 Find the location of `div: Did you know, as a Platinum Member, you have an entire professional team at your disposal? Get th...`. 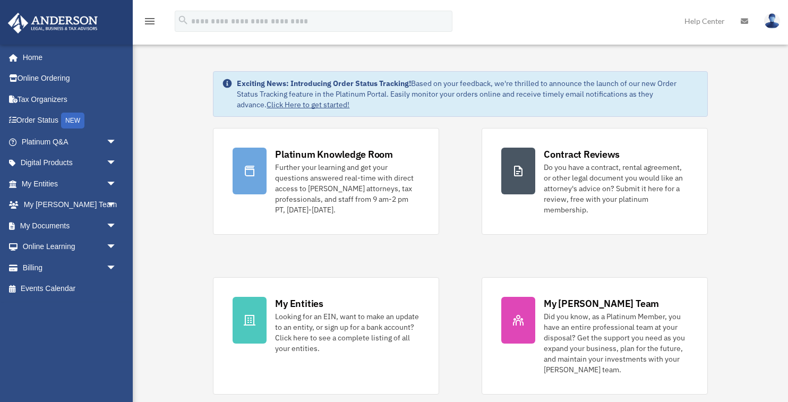

div: Did you know, as a Platinum Member, you have an entire professional team at your disposal? Get th... is located at coordinates (616, 343).